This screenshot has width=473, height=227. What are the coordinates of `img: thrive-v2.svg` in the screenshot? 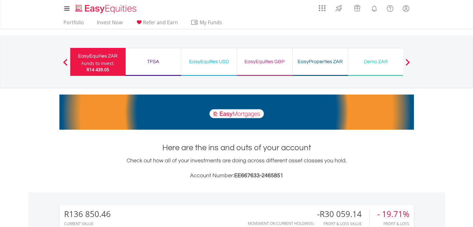 It's located at (339, 8).